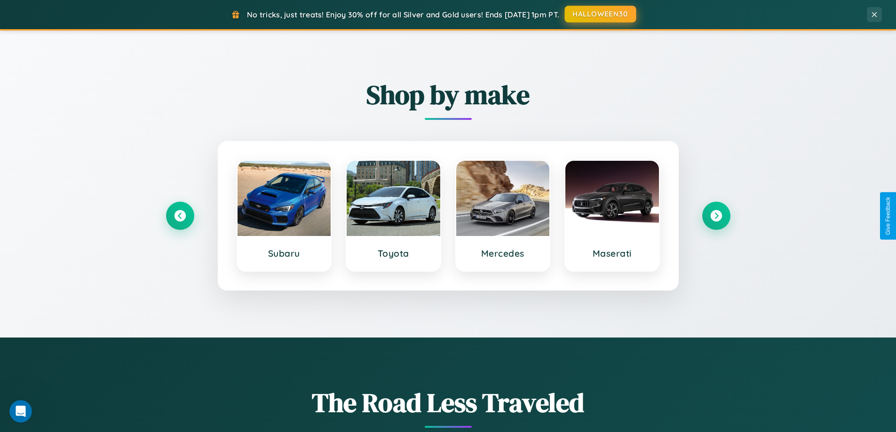  Describe the element at coordinates (888, 216) in the screenshot. I see `div: Give Feedback` at that location.